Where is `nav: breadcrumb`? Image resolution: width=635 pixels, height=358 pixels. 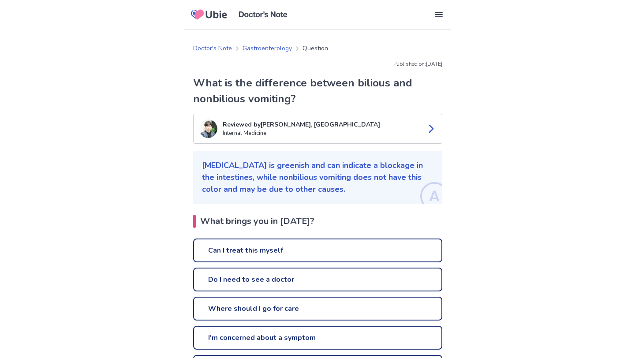
nav: breadcrumb is located at coordinates (261, 48).